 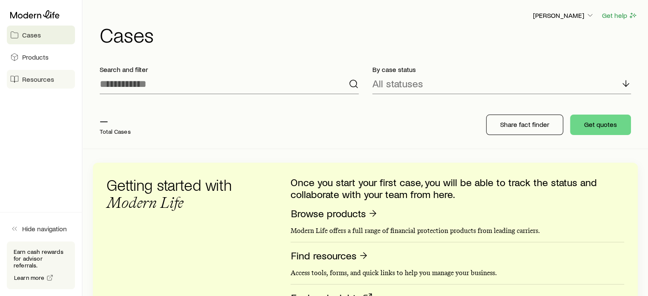 What do you see at coordinates (41, 35) in the screenshot?
I see `a: Cases` at bounding box center [41, 35].